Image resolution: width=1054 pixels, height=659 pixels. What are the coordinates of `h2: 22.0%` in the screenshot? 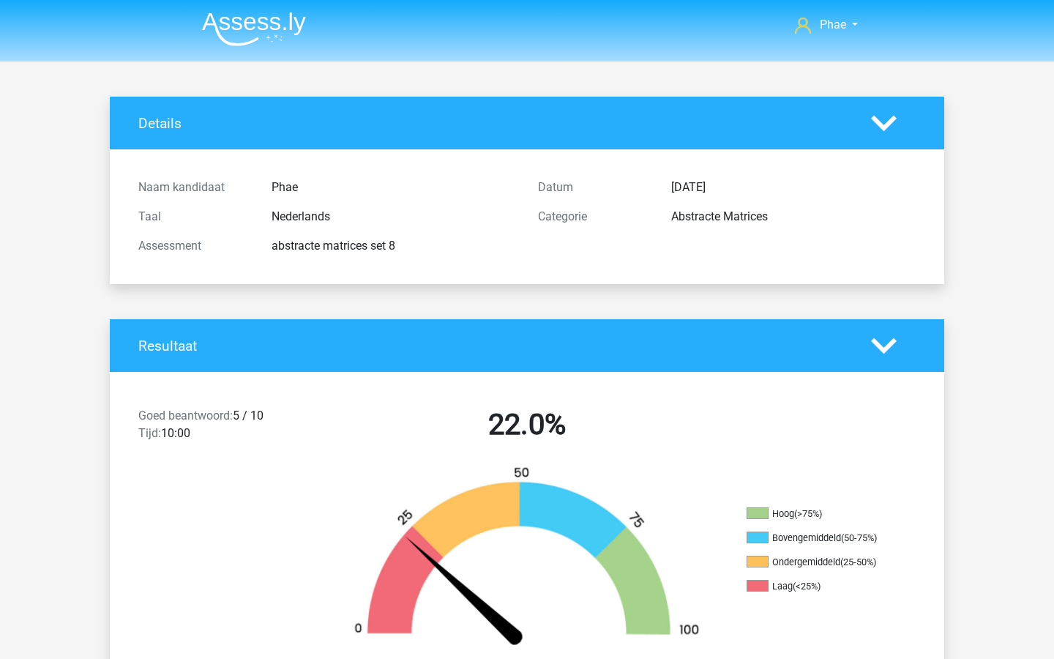 It's located at (527, 425).